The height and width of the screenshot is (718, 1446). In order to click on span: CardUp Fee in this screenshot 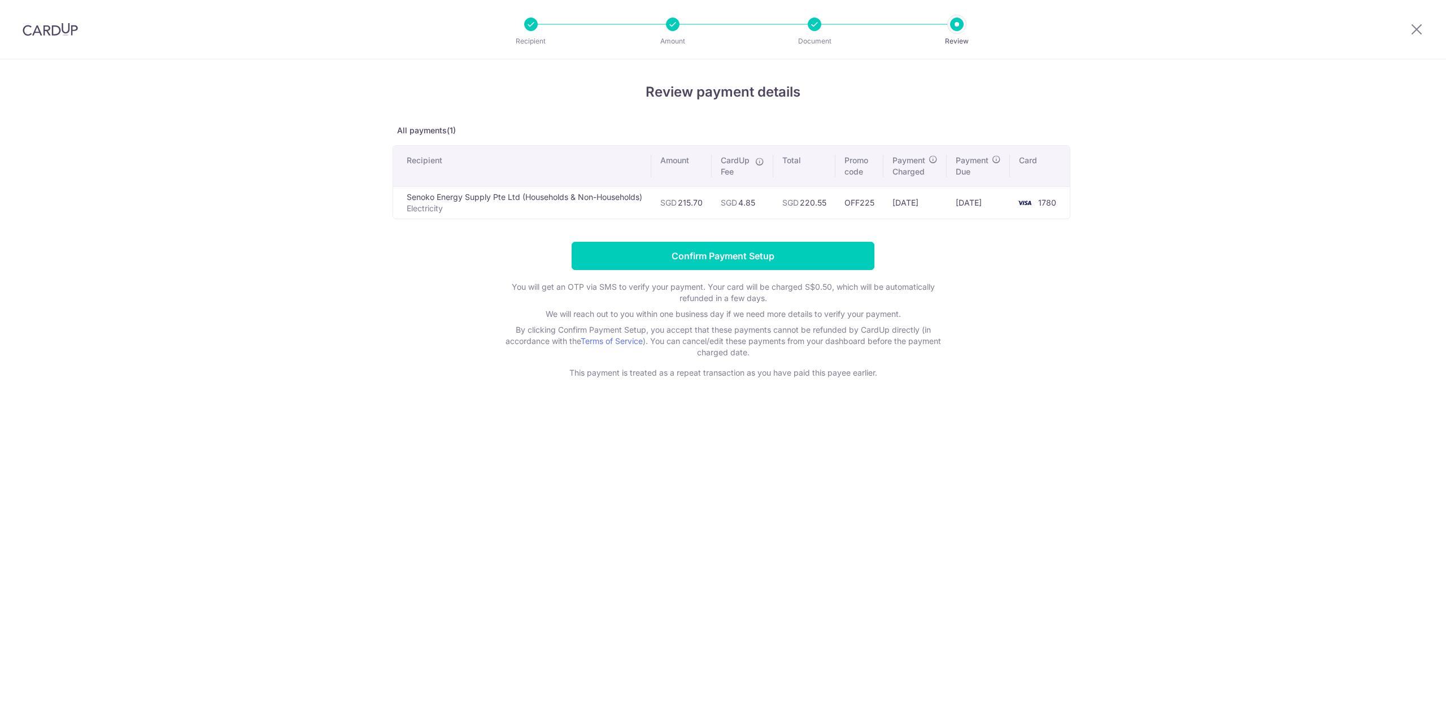, I will do `click(735, 166)`.